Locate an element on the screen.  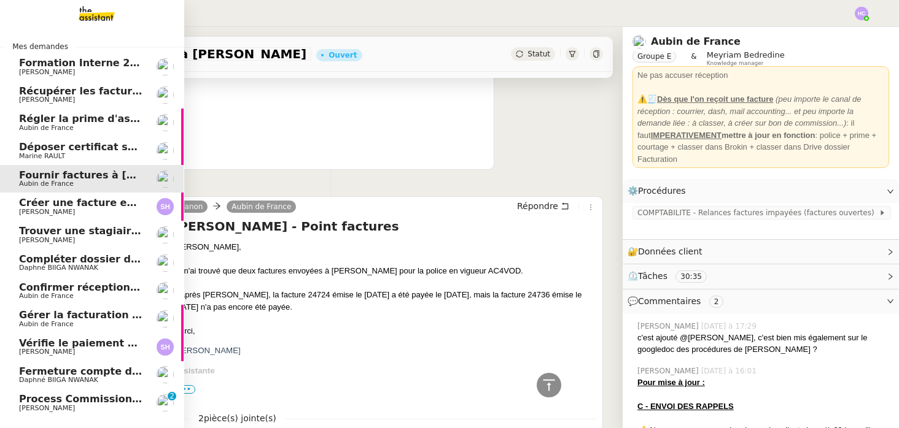
u: Dès que l'on reçoit une facture is located at coordinates (714, 99).